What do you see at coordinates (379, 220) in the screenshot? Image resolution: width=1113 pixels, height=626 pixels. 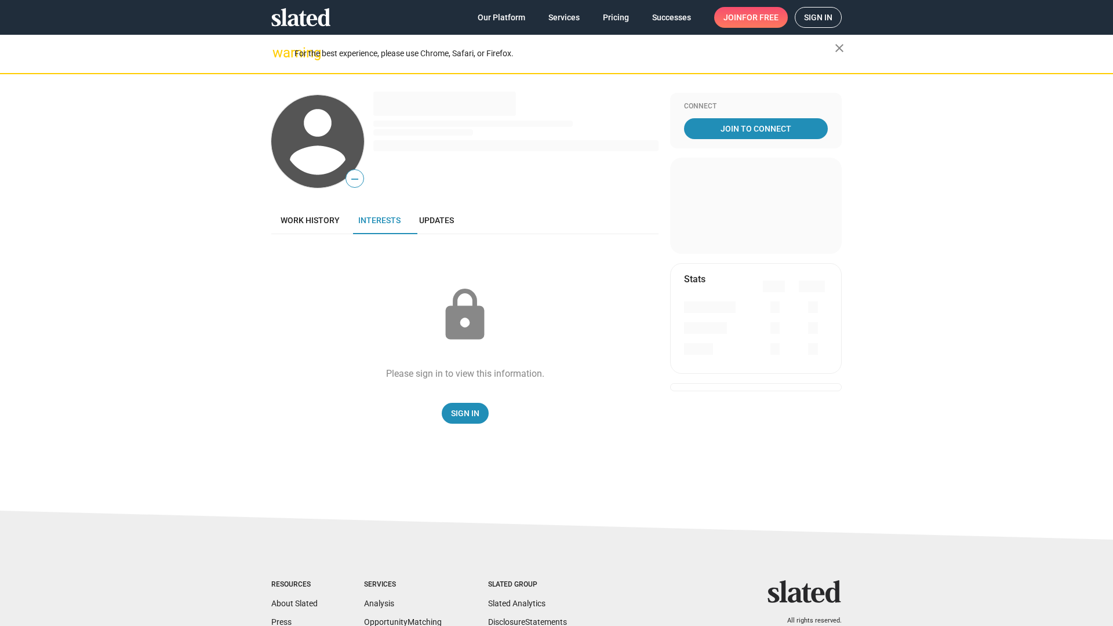 I see `span: Interests` at bounding box center [379, 220].